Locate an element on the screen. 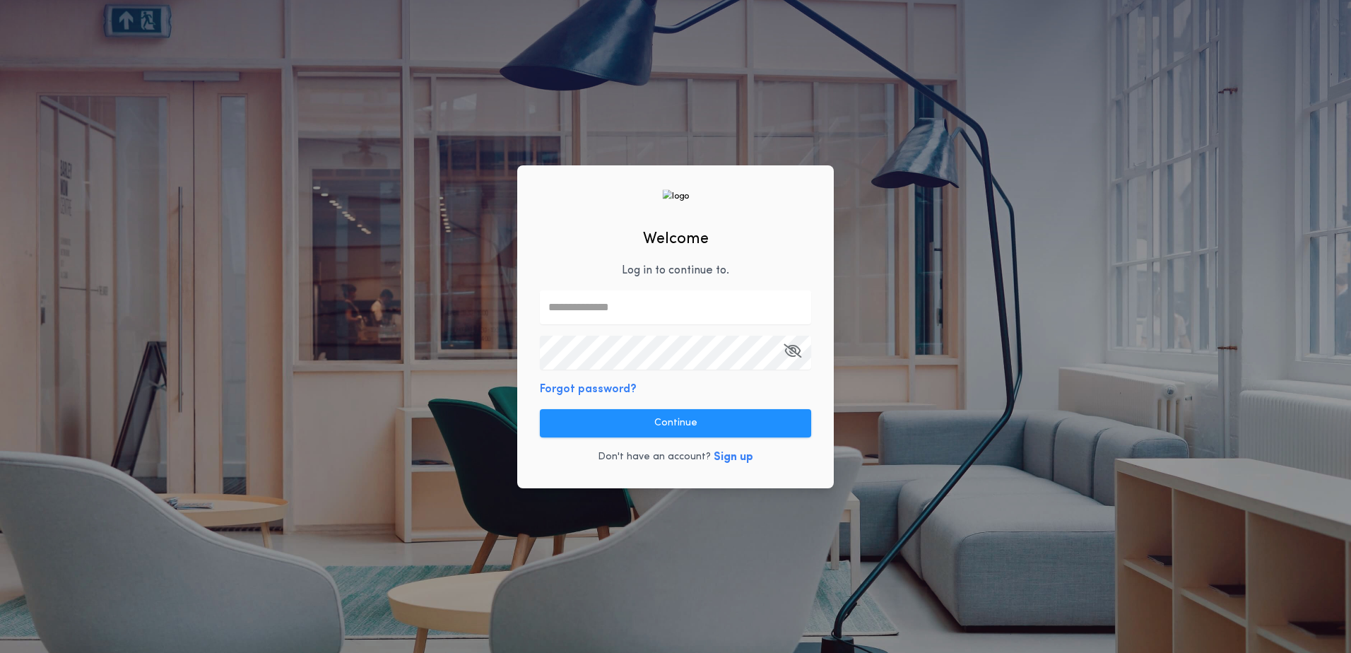  button: Sign up is located at coordinates (733, 457).